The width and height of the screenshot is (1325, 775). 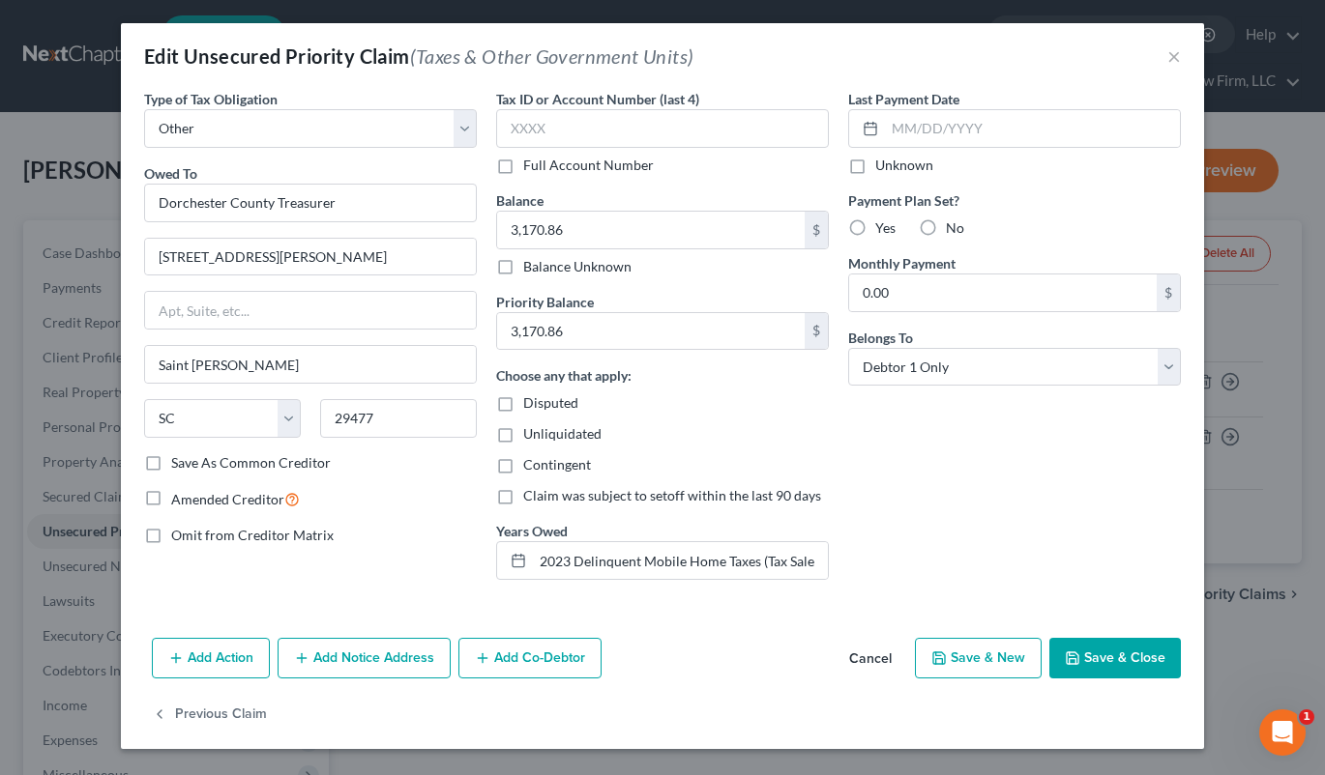 I want to click on label: Balance, so click(x=519, y=200).